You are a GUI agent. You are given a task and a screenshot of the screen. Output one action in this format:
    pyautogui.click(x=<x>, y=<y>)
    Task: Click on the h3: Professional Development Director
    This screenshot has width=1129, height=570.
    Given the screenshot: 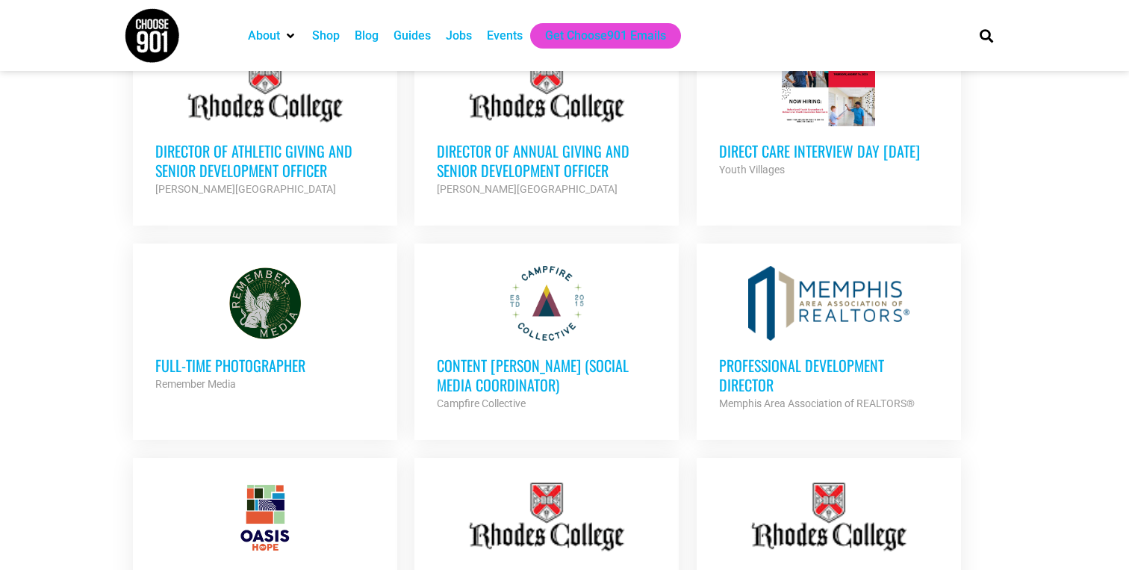 What is the action you would take?
    pyautogui.click(x=829, y=375)
    